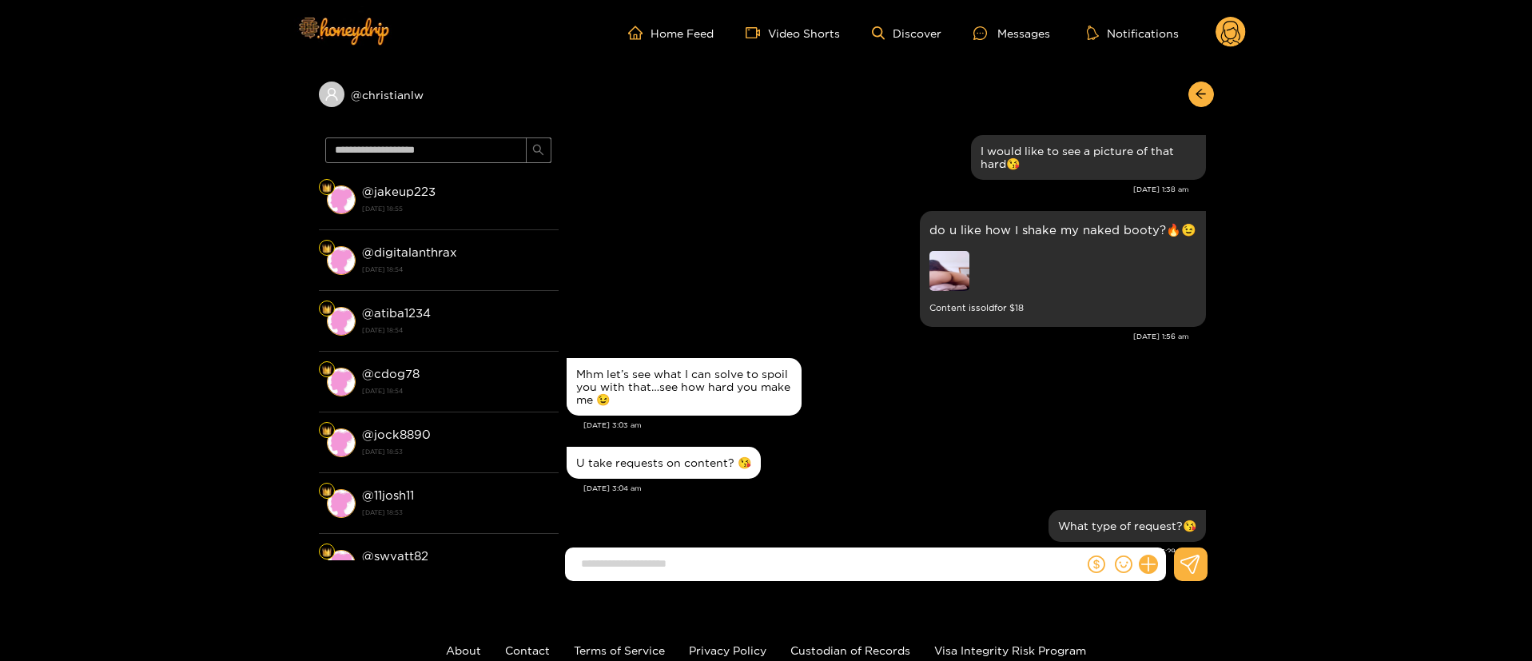 This screenshot has height=661, width=1532. What do you see at coordinates (1201, 94) in the screenshot?
I see `button: arrow-left` at bounding box center [1201, 94].